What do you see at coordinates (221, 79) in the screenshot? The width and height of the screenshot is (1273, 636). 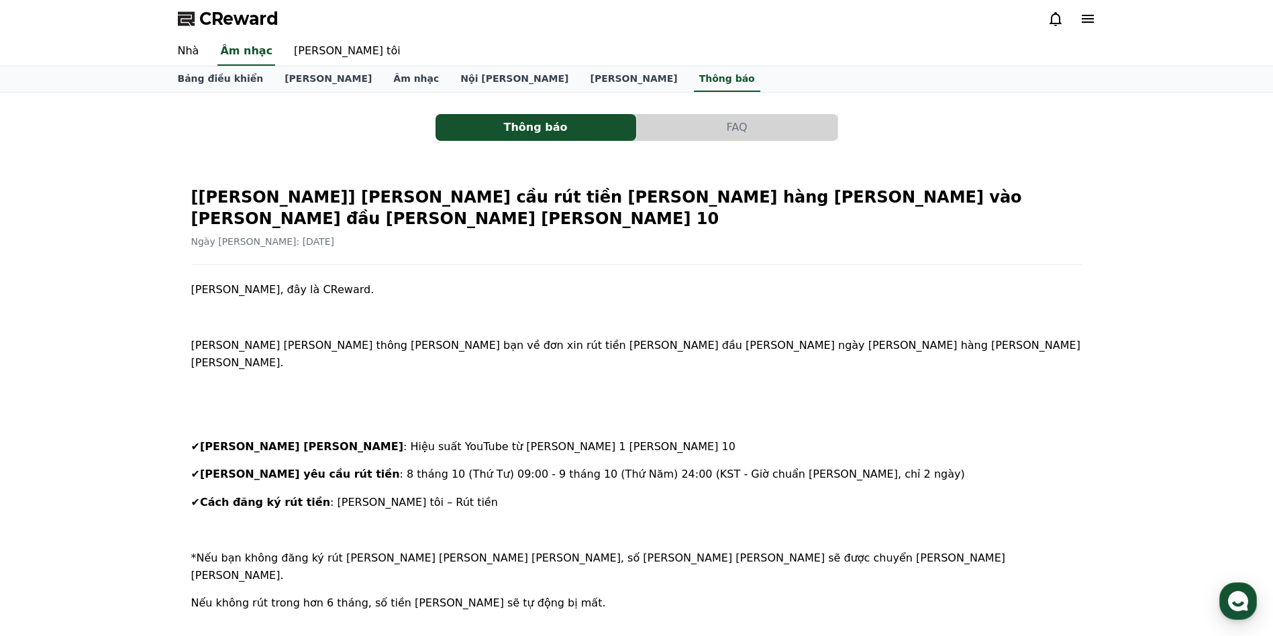 I see `a: Bảng điều khiển` at bounding box center [221, 79].